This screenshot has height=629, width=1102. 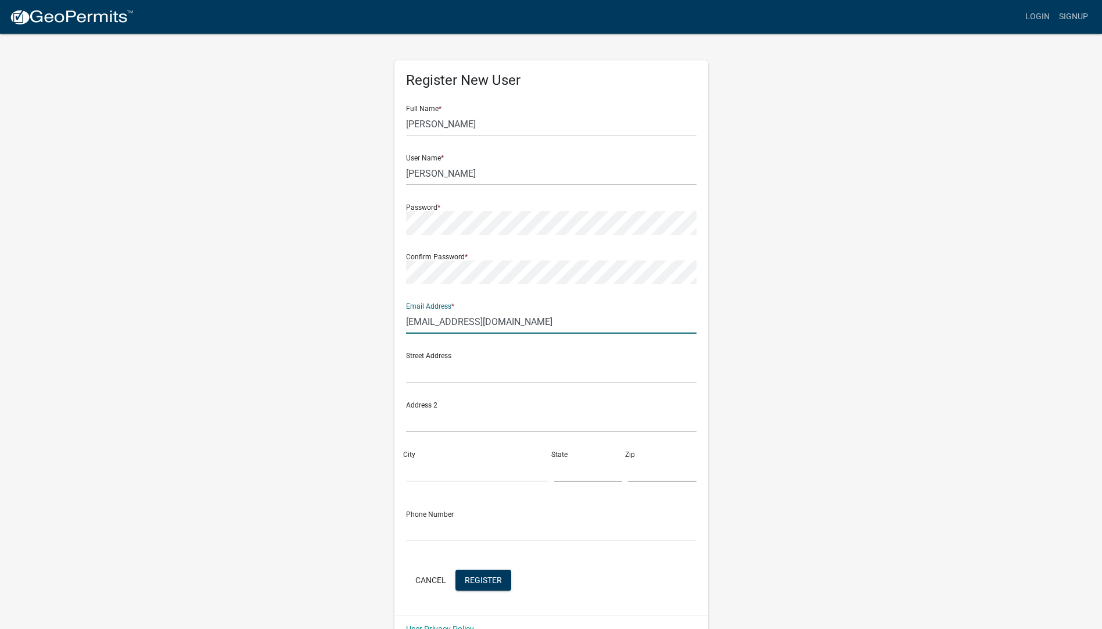 What do you see at coordinates (551, 80) in the screenshot?
I see `h5: Register New User` at bounding box center [551, 80].